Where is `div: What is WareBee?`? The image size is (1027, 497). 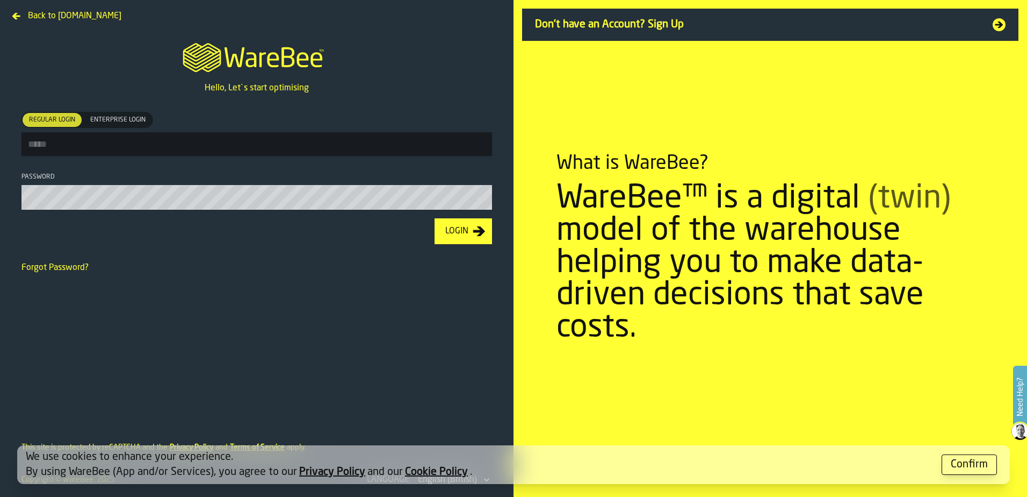
div: What is WareBee? is located at coordinates (632, 163).